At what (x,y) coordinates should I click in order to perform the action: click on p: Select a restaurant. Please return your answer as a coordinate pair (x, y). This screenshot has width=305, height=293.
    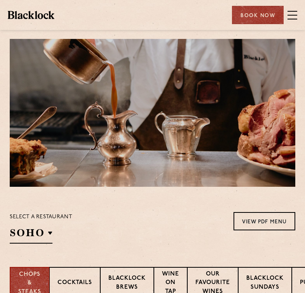
    Looking at the image, I should click on (41, 217).